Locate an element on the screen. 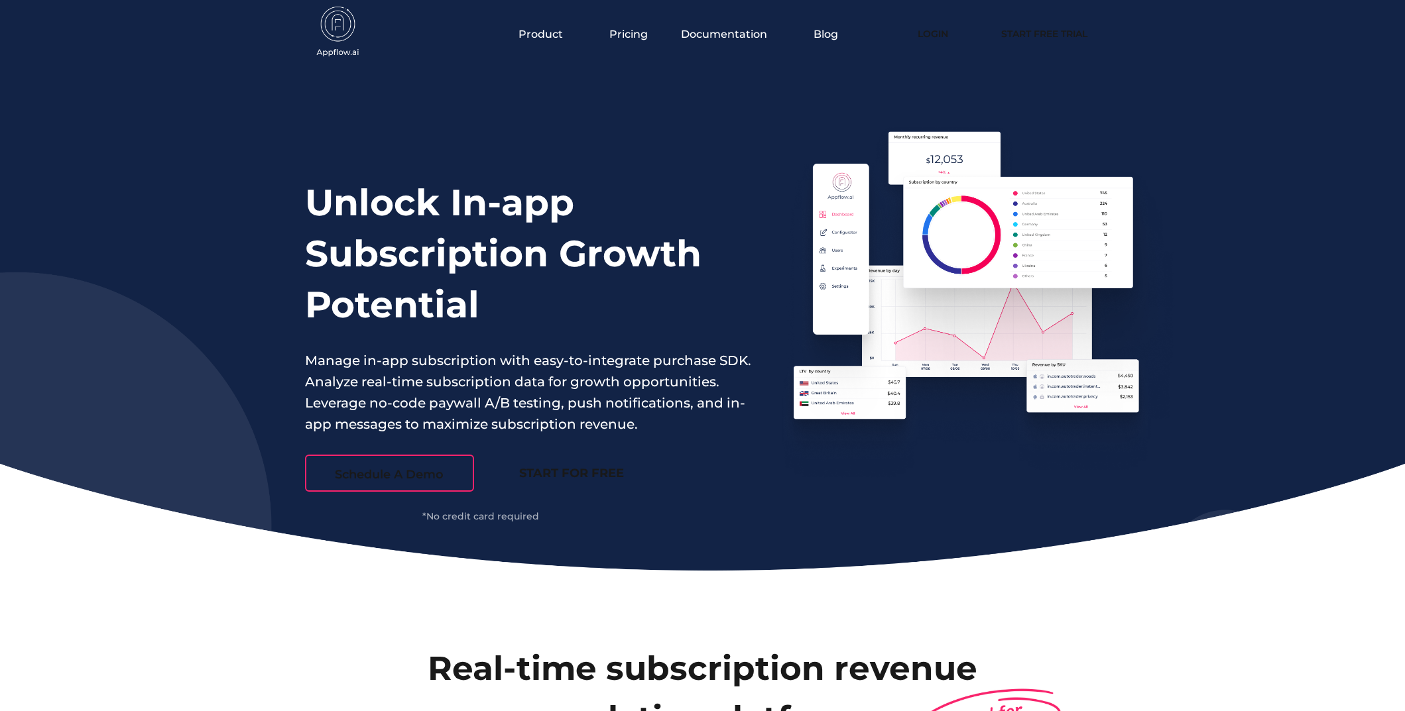 The height and width of the screenshot is (711, 1405). span: Product is located at coordinates (540, 34).